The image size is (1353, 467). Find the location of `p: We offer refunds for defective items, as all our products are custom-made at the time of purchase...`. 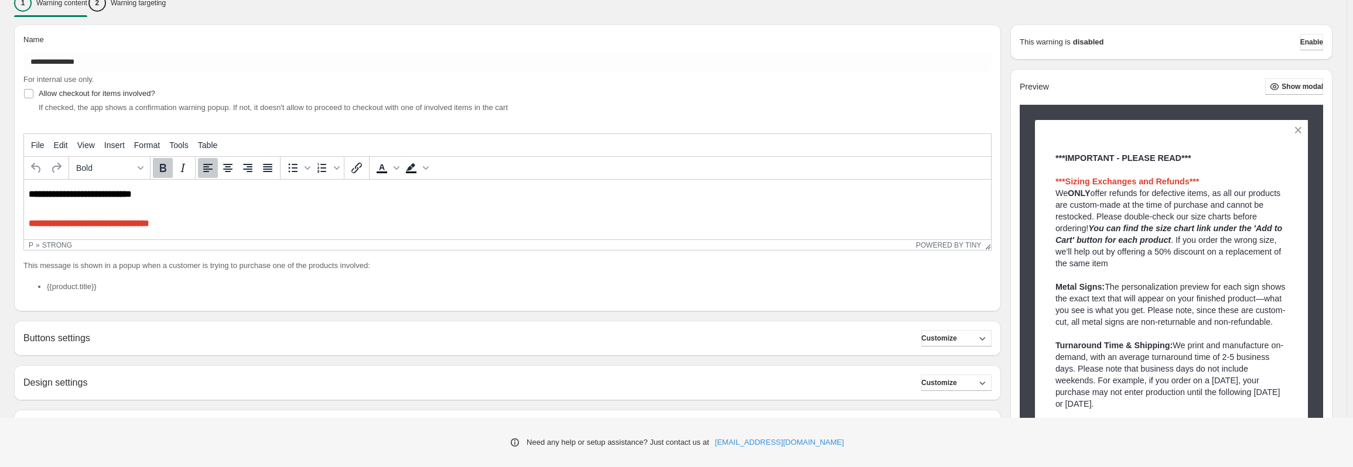

p: We offer refunds for defective items, as all our products are custom-made at the time of purchase... is located at coordinates (1171, 234).